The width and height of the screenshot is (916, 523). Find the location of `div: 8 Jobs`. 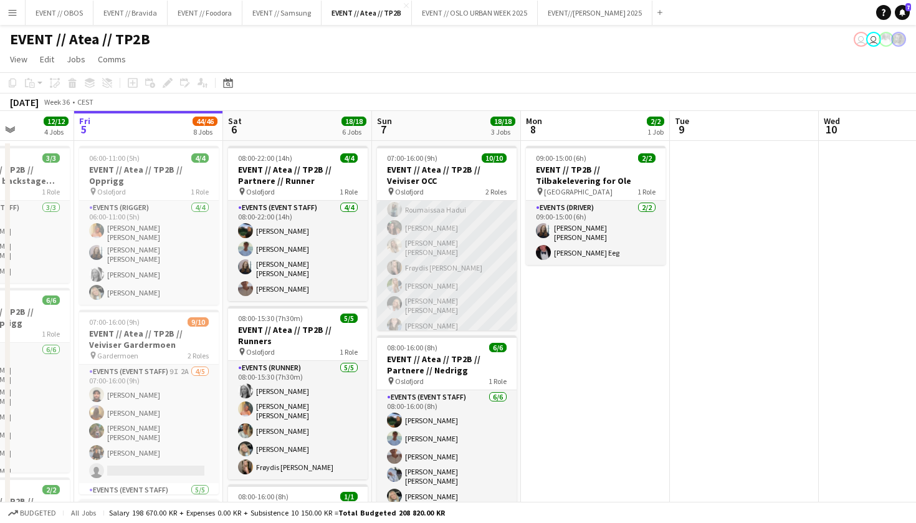

div: 8 Jobs is located at coordinates (205, 131).